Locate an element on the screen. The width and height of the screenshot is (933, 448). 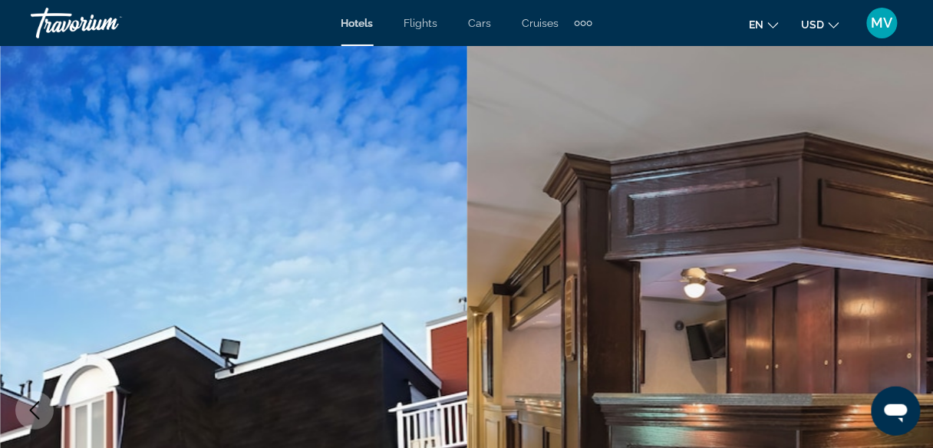
button: Change language is located at coordinates (764, 24).